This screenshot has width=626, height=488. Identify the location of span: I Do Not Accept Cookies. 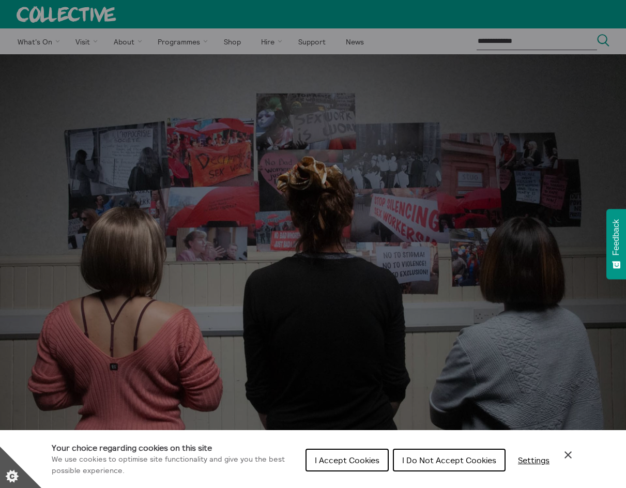
(449, 460).